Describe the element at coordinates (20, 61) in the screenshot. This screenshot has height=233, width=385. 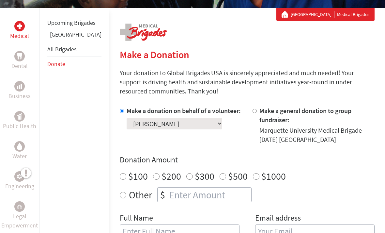
I see `a: DentalDental` at that location.